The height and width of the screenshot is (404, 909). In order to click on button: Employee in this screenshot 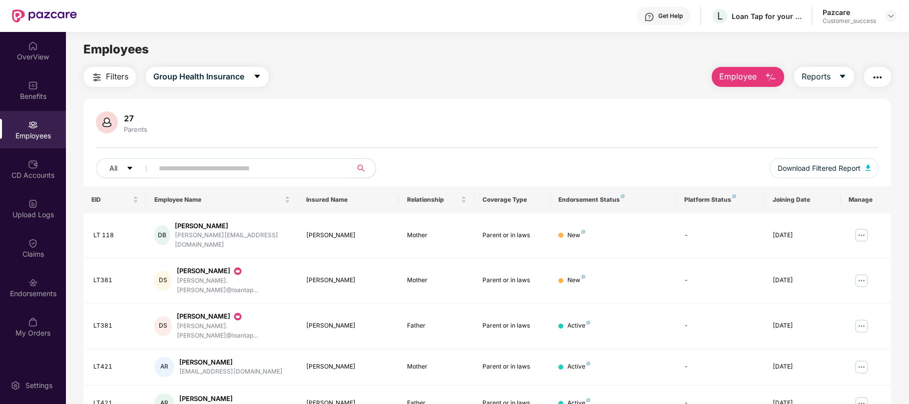, I will do `click(747, 77)`.